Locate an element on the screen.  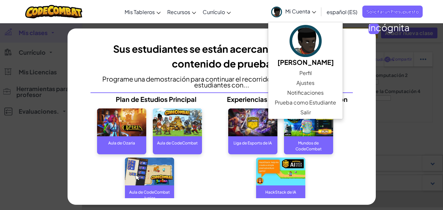
font: Aula de CodeCombat Junior is located at coordinates (150, 195).